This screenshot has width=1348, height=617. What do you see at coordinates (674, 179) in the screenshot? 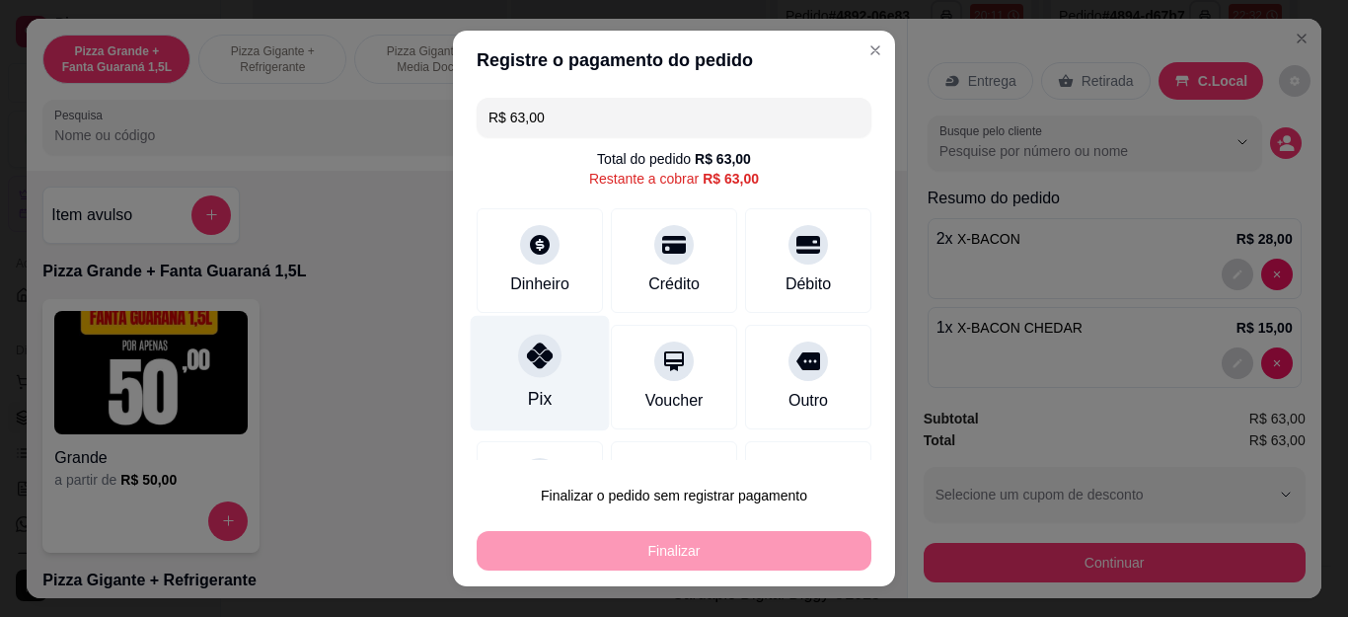
I see `div: Restante a cobrar` at bounding box center [674, 179].